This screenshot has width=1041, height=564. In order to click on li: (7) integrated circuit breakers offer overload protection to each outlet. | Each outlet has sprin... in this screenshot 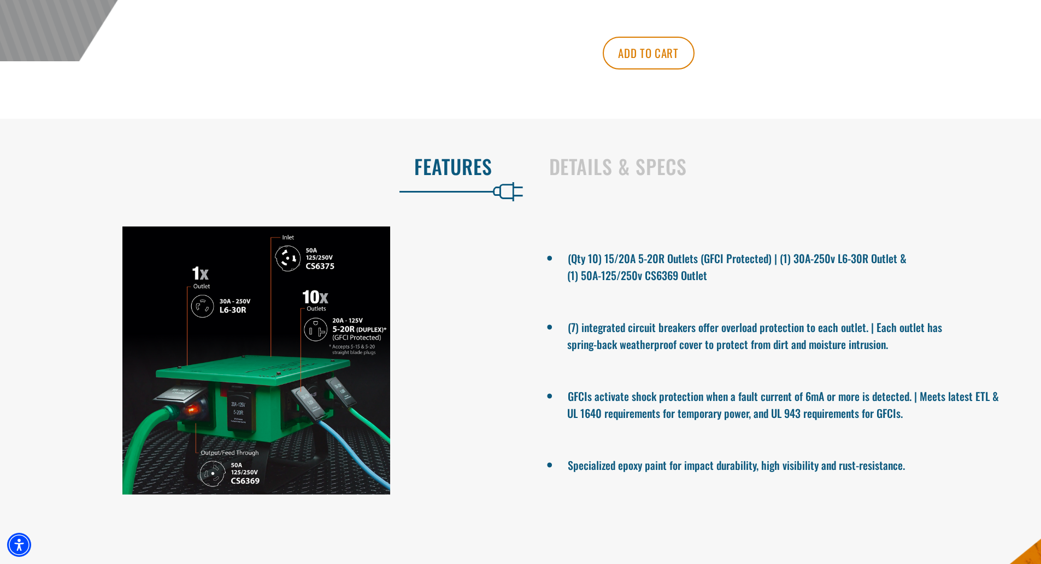, I will do `click(786, 334)`.